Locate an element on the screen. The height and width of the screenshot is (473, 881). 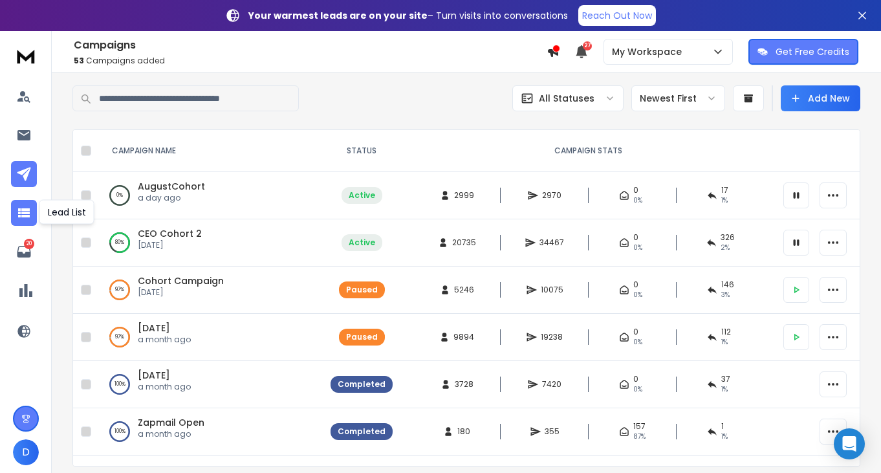
button: Add New is located at coordinates (820, 98).